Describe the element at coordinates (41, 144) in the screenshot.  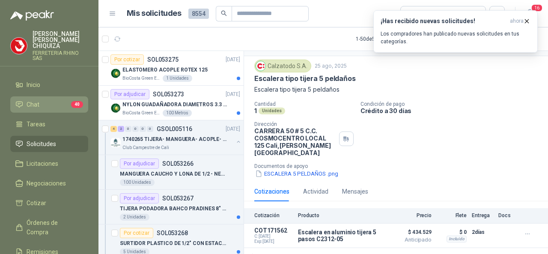
I see `span: Solicitudes` at that location.